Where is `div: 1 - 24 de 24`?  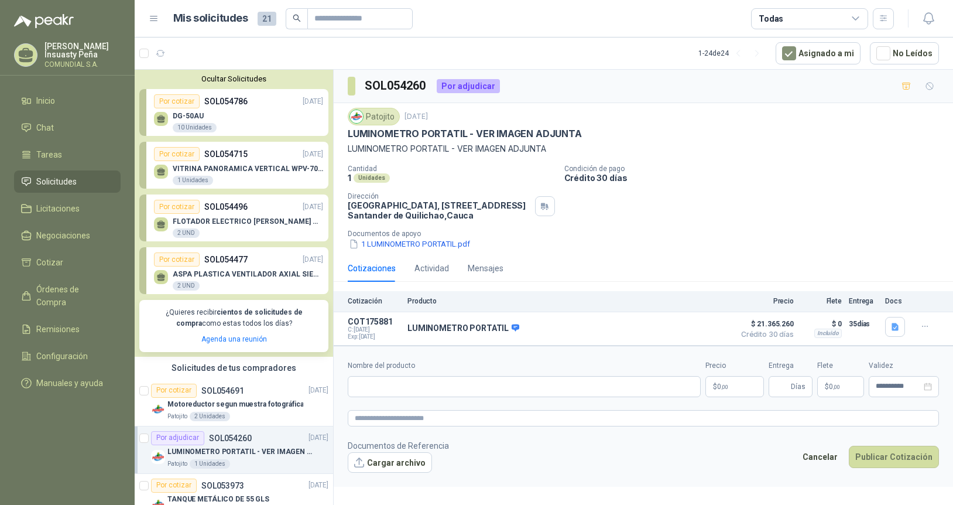 div: 1 - 24 de 24 is located at coordinates (732, 53).